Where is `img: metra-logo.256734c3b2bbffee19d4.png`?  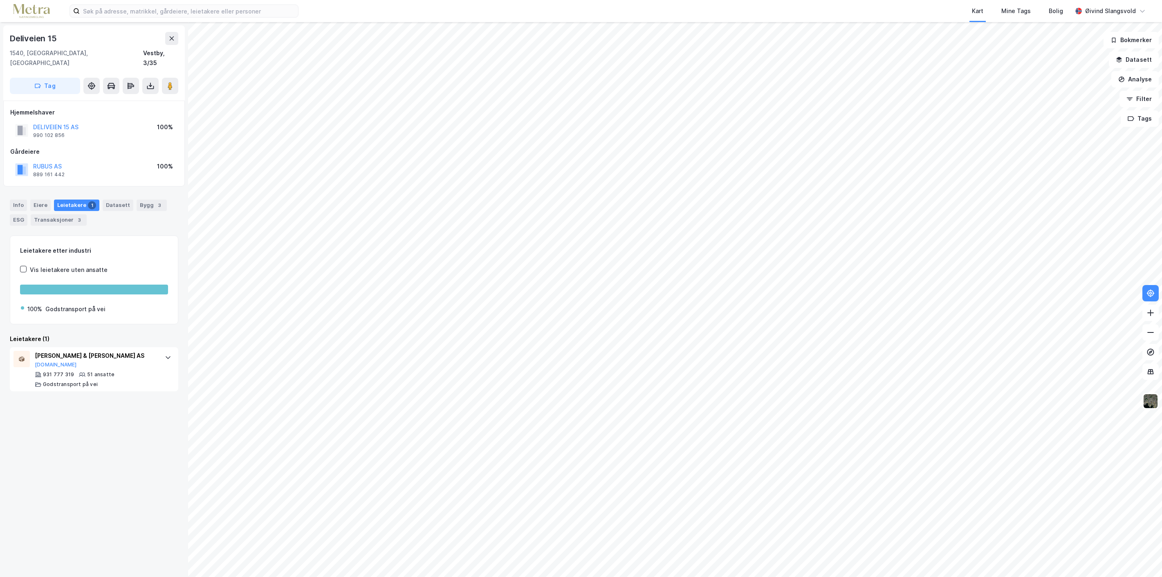
img: metra-logo.256734c3b2bbffee19d4.png is located at coordinates (31, 11).